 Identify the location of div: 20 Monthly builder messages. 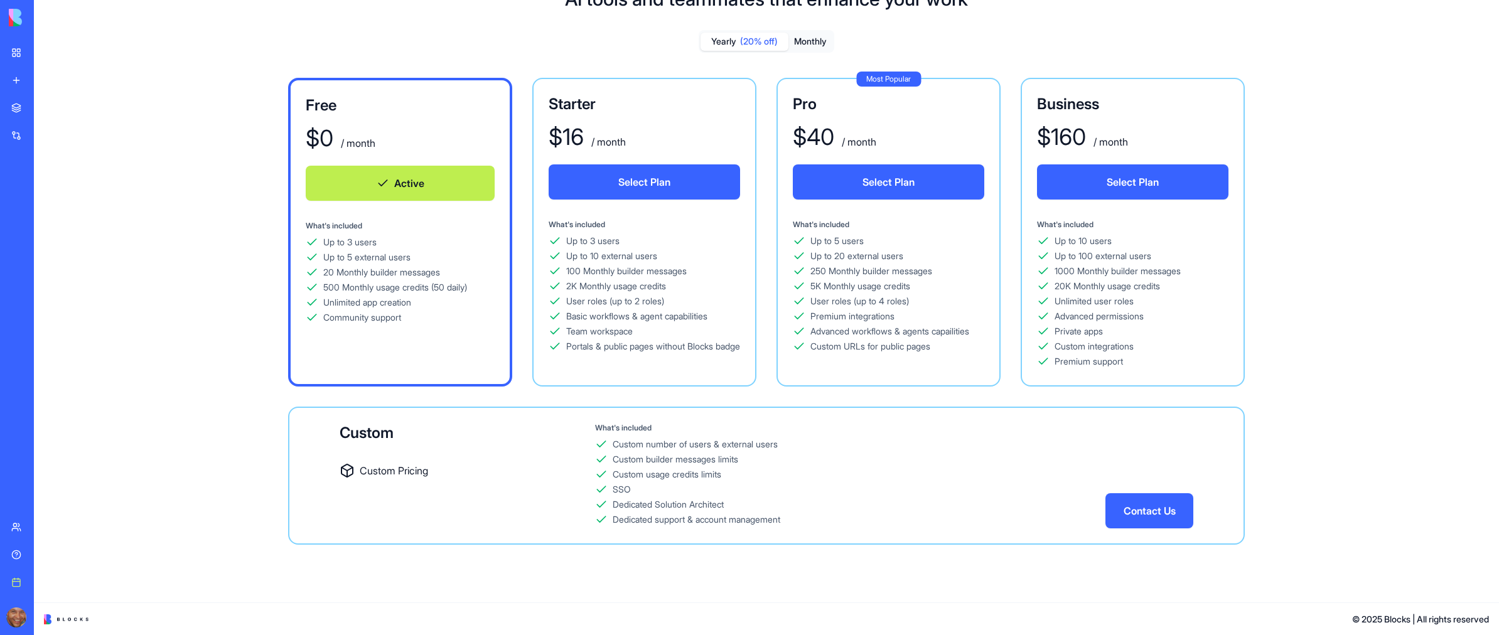
(382, 272).